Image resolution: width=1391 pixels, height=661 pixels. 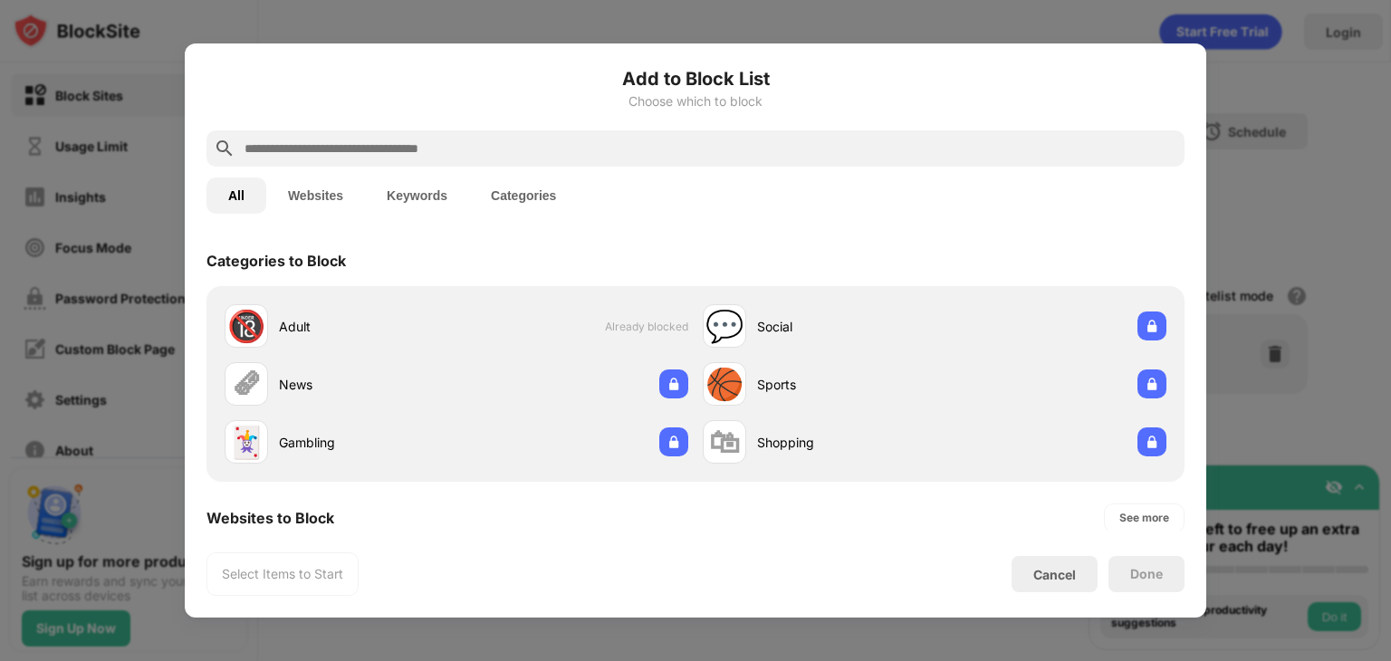 I want to click on h6: Add to Block List, so click(x=695, y=79).